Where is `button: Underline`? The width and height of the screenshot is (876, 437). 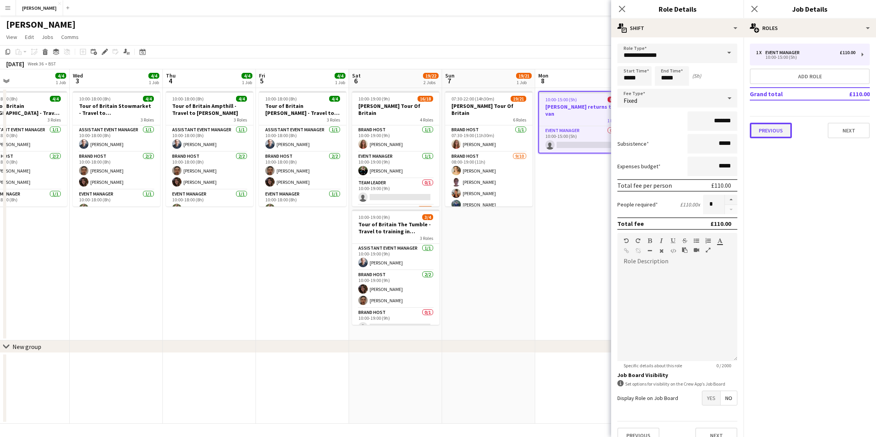
button: Underline is located at coordinates (673, 241).